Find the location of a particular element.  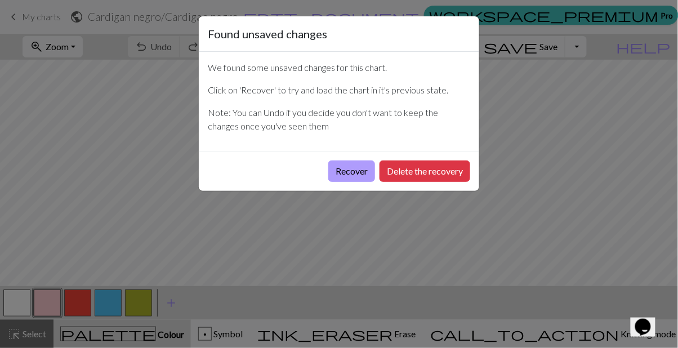

p: Click on 'Recover' to try and load the chart in it's previous state. is located at coordinates (339, 90).